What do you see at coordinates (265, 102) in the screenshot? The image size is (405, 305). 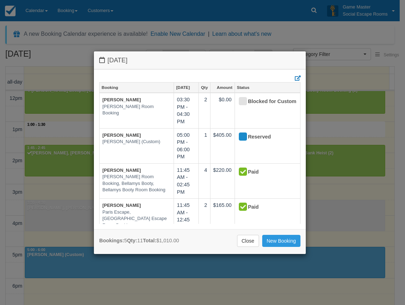 I see `div: Blocked for Custom` at bounding box center [265, 102].